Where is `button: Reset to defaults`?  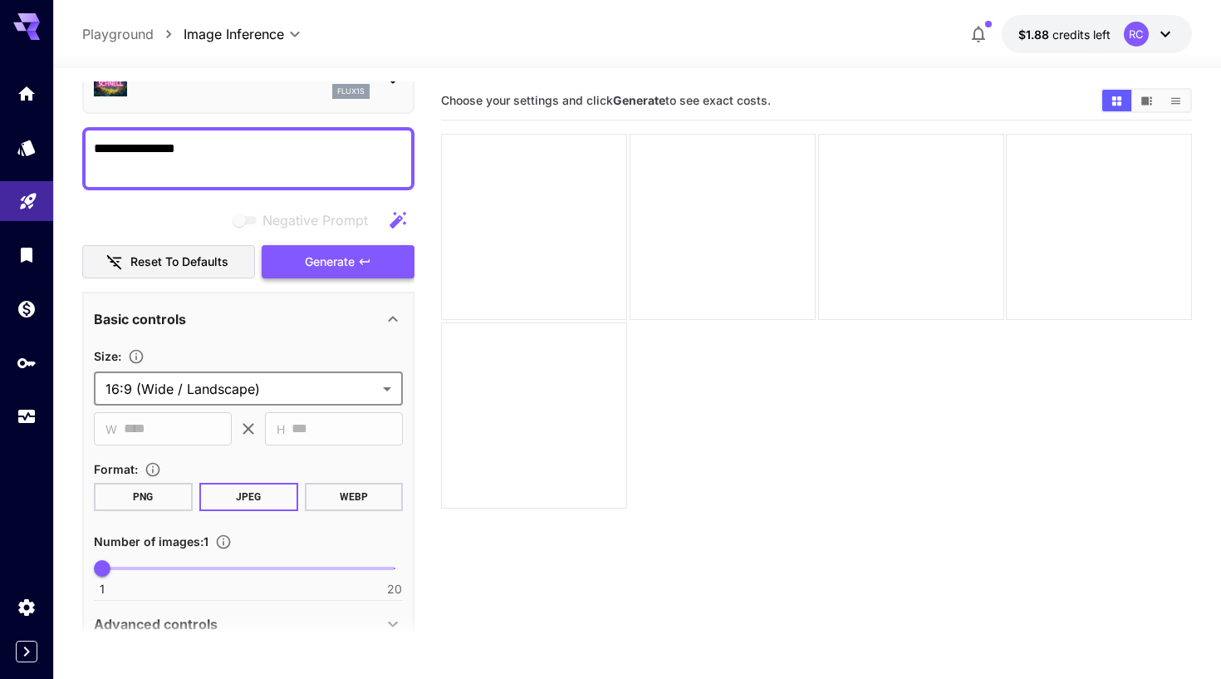 button: Reset to defaults is located at coordinates (169, 262).